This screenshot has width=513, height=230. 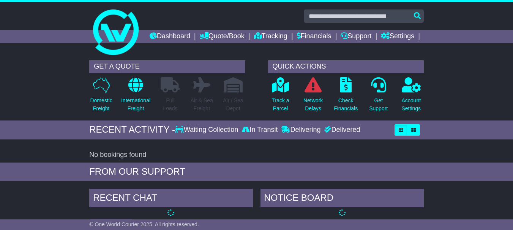 What do you see at coordinates (170, 37) in the screenshot?
I see `a: Dashboard` at bounding box center [170, 37].